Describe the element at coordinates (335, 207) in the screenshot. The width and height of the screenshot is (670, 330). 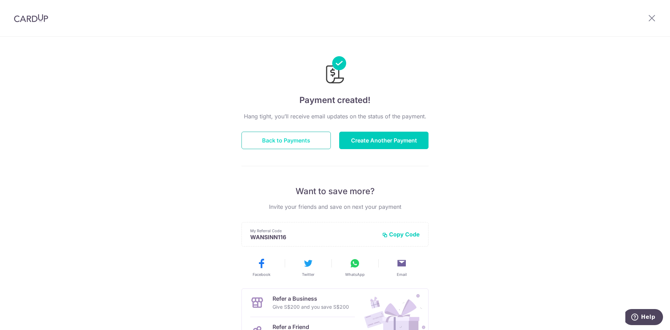
I see `p: Invite your friends and save on next your payment` at that location.